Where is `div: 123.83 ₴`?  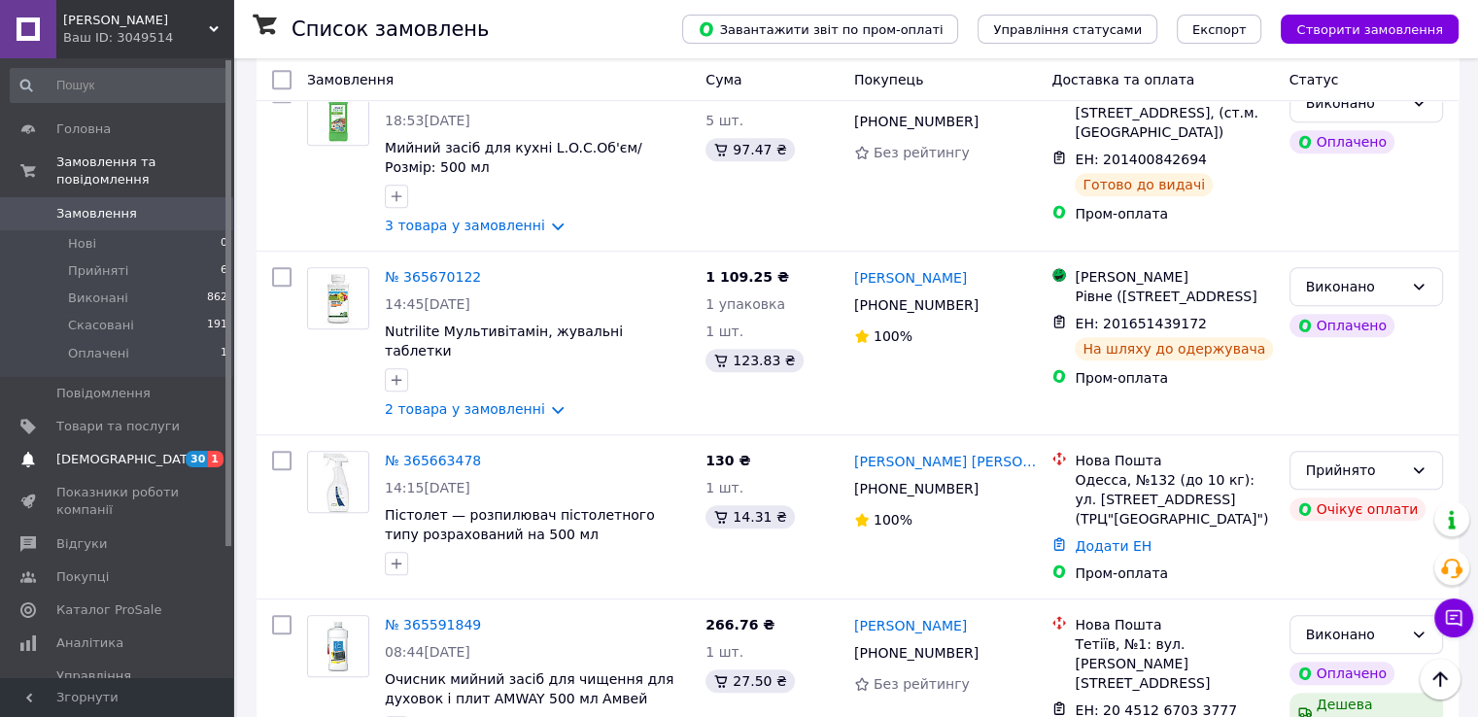
div: 123.83 ₴ is located at coordinates (754, 361).